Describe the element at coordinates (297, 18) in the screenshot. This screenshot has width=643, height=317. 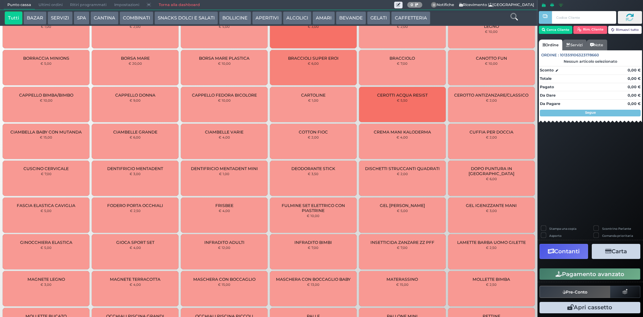
I see `button: ALCOLICI` at that location.